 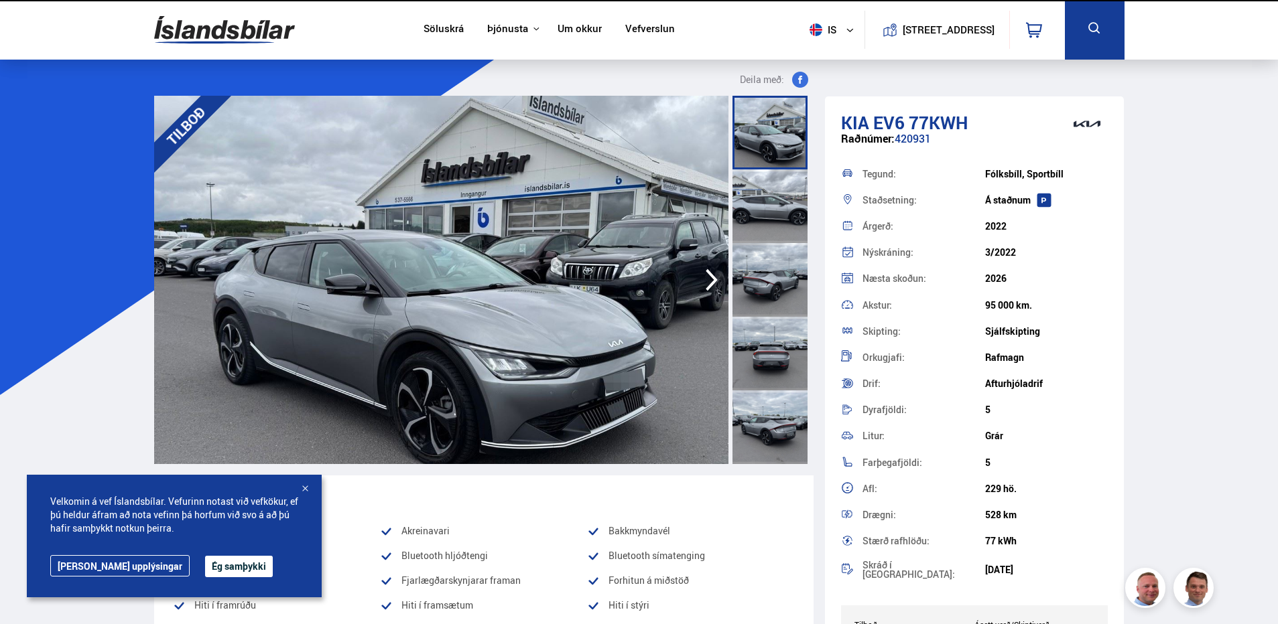 I want to click on li: Akreinavari, so click(x=483, y=531).